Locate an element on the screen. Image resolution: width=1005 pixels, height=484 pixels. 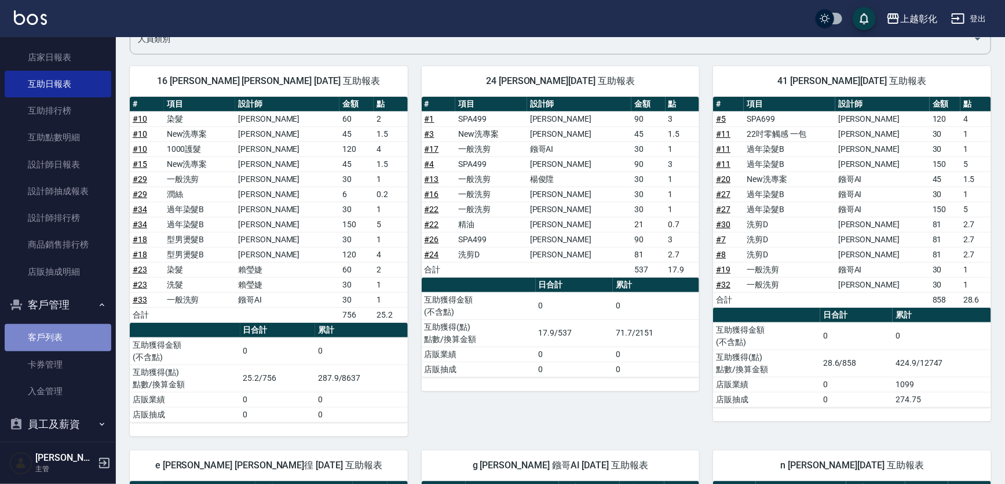
th: 累計 is located at coordinates (361, 330).